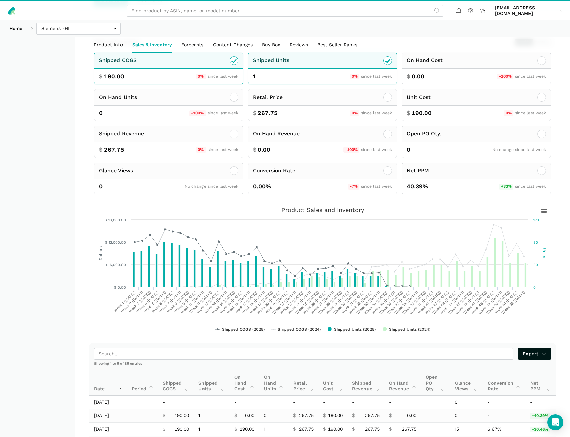 The image size is (570, 437). Describe the element at coordinates (323, 105) in the screenshot. I see `button: Retail Price $ 267.75 0% since last week` at that location.